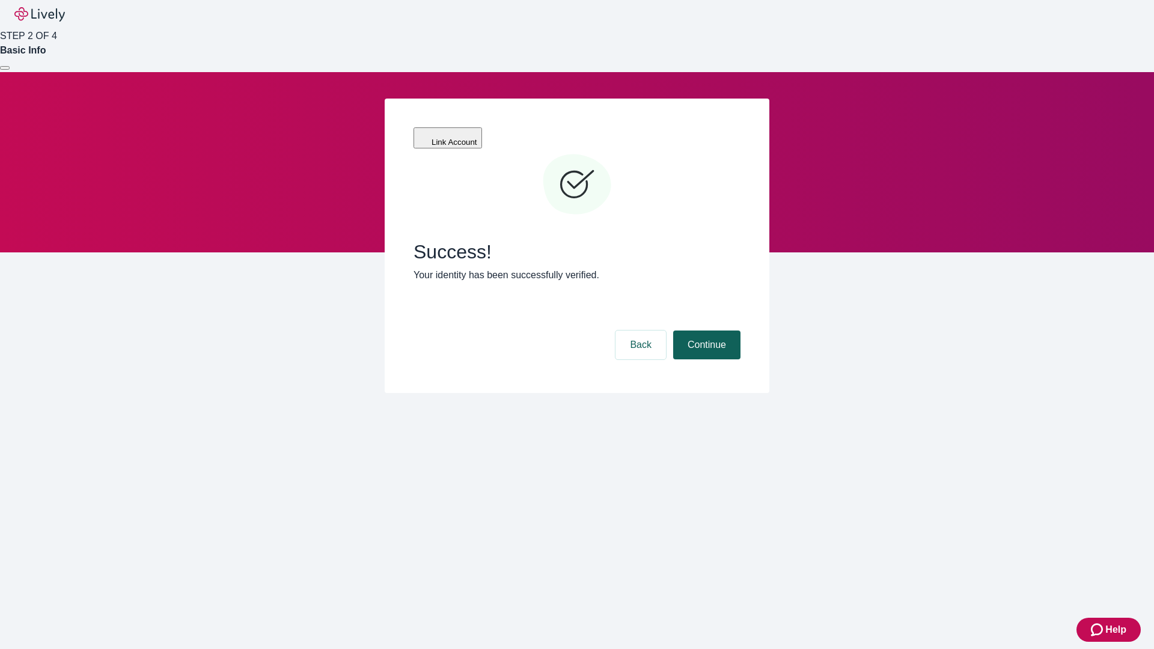 This screenshot has width=1154, height=649. Describe the element at coordinates (577, 252) in the screenshot. I see `span: Success!` at that location.